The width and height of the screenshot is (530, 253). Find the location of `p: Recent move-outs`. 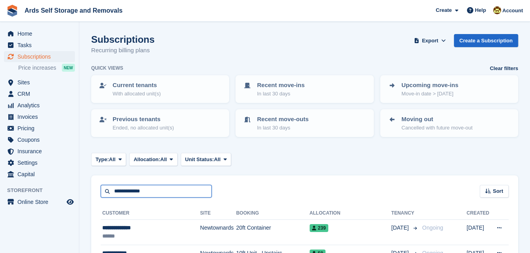

p: Recent move-outs is located at coordinates (283, 119).